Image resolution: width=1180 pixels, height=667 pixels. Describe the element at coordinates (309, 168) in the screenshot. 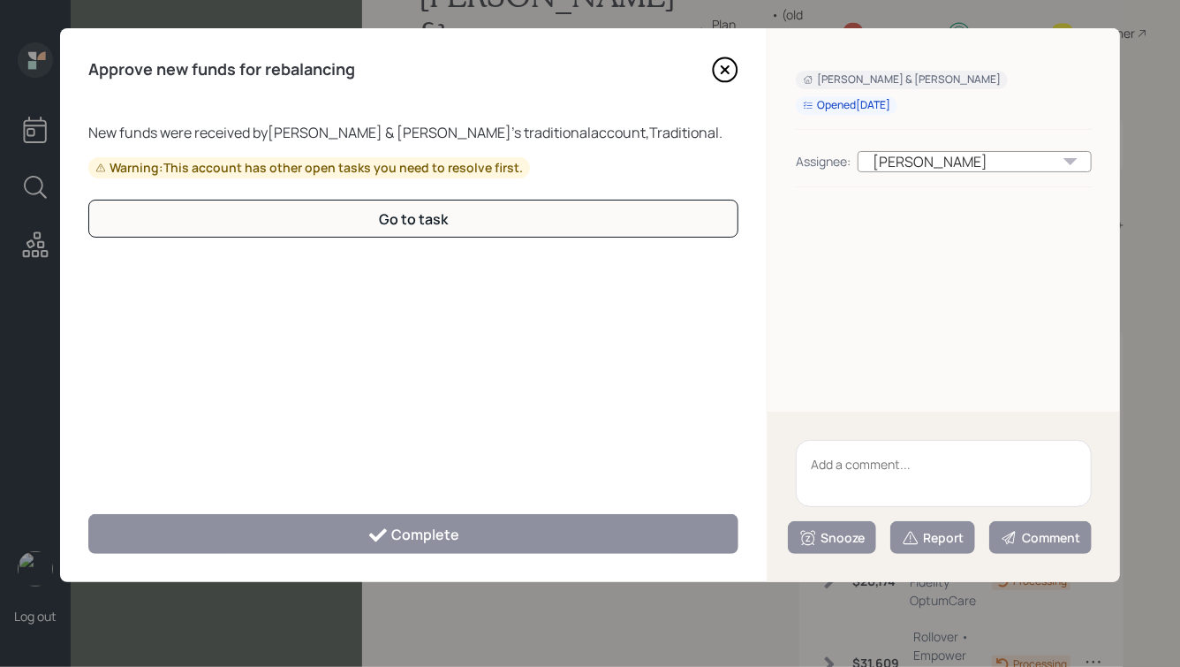

I see `div: Warning: This account has other open tasks you need to resolve first.` at that location.